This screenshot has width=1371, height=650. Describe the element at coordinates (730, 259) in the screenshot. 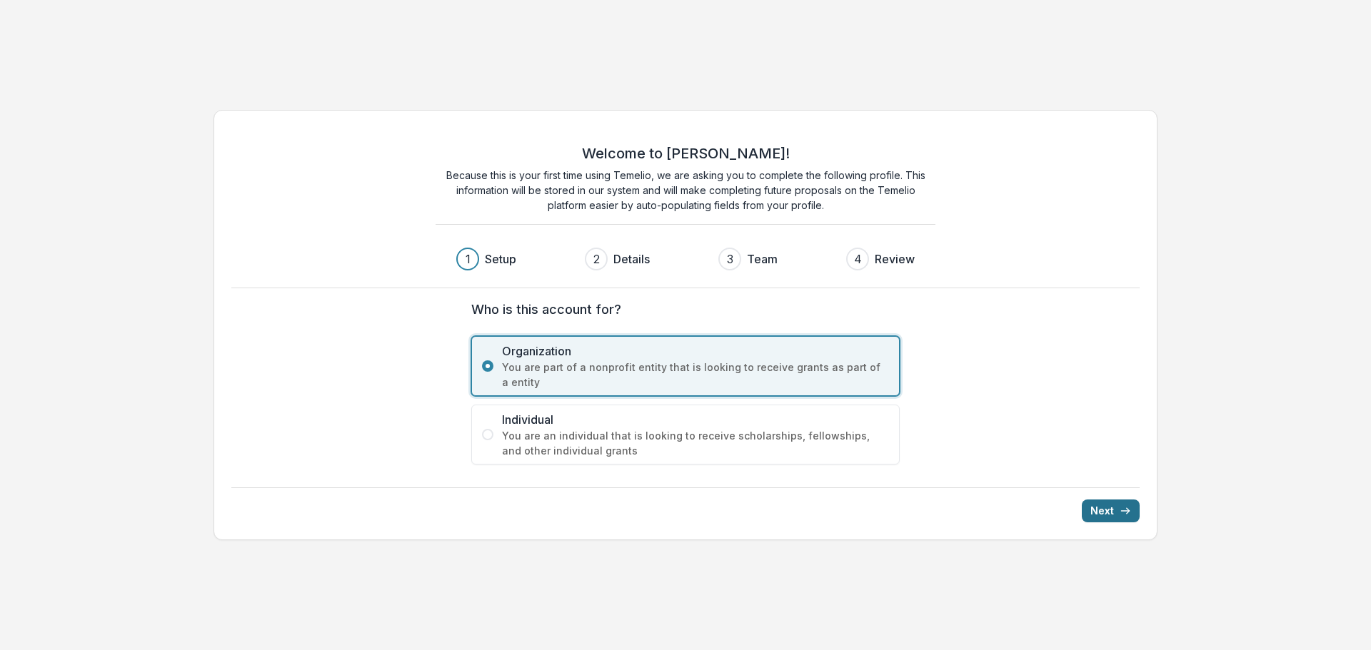

I see `div: 3` at that location.